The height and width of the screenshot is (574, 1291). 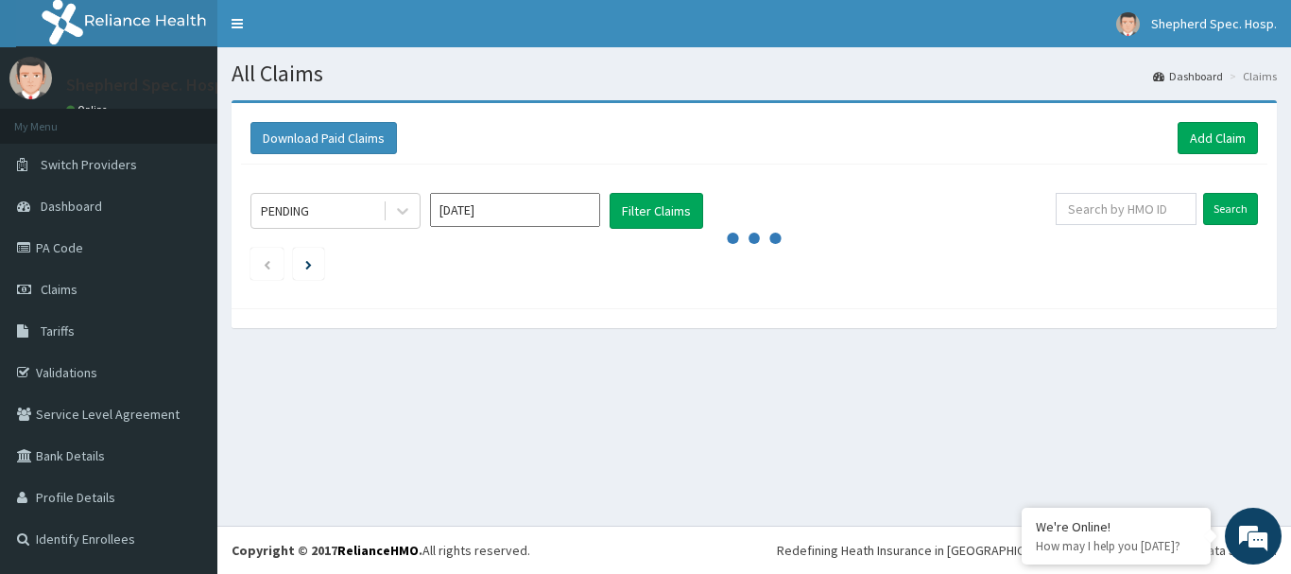 What do you see at coordinates (378, 550) in the screenshot?
I see `a: RelianceHMO` at bounding box center [378, 550].